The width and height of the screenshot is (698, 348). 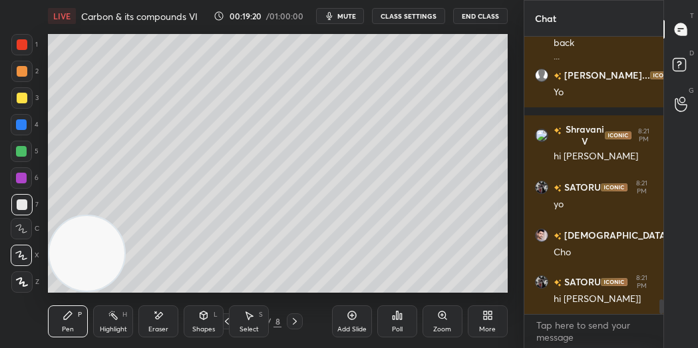 What do you see at coordinates (25, 45) in the screenshot?
I see `div: 1` at bounding box center [25, 45].